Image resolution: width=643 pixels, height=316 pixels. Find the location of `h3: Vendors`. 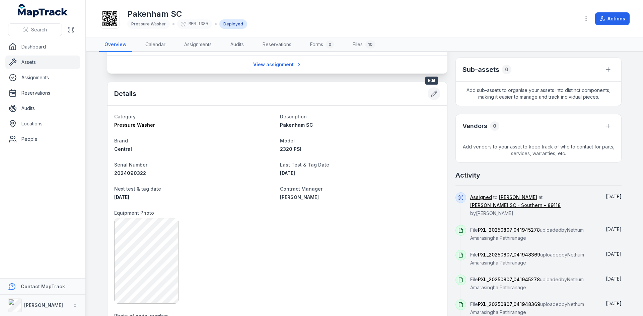

h3: Vendors is located at coordinates (475, 126).